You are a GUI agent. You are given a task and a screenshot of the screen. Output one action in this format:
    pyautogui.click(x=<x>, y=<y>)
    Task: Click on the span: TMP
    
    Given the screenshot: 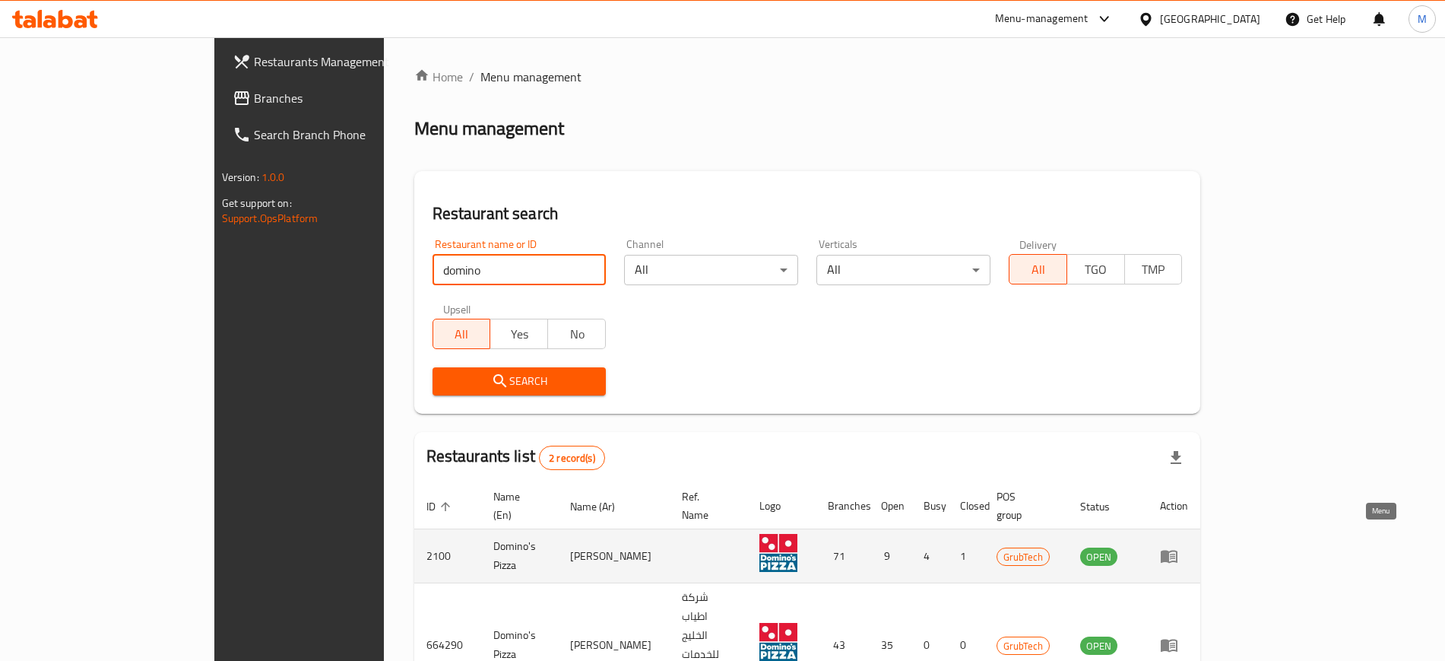 What is the action you would take?
    pyautogui.click(x=1154, y=269)
    